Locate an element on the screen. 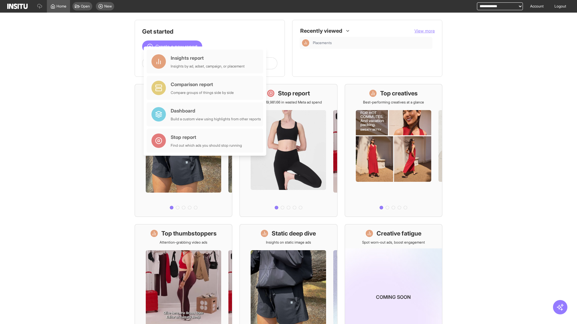 This screenshot has width=577, height=324. div: Compare groups of things side by side is located at coordinates (202, 93).